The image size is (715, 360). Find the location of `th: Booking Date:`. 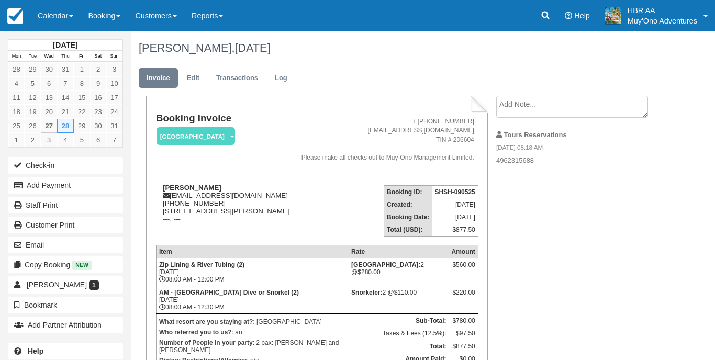

th: Booking Date: is located at coordinates (408, 217).